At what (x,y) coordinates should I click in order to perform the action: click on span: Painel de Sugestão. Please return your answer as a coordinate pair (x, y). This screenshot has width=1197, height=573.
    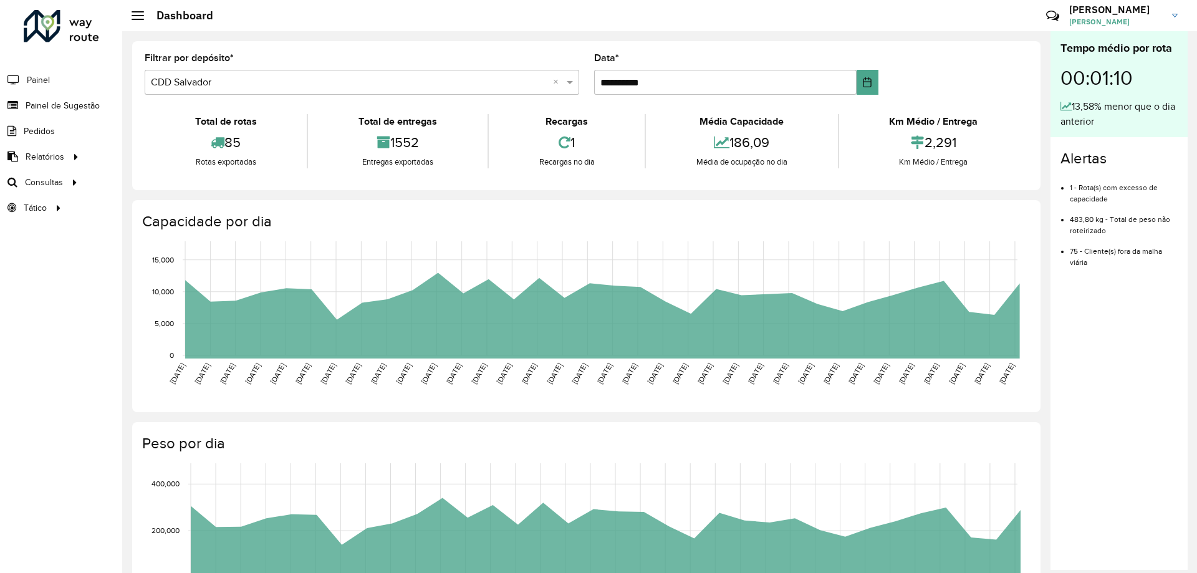
    Looking at the image, I should click on (62, 105).